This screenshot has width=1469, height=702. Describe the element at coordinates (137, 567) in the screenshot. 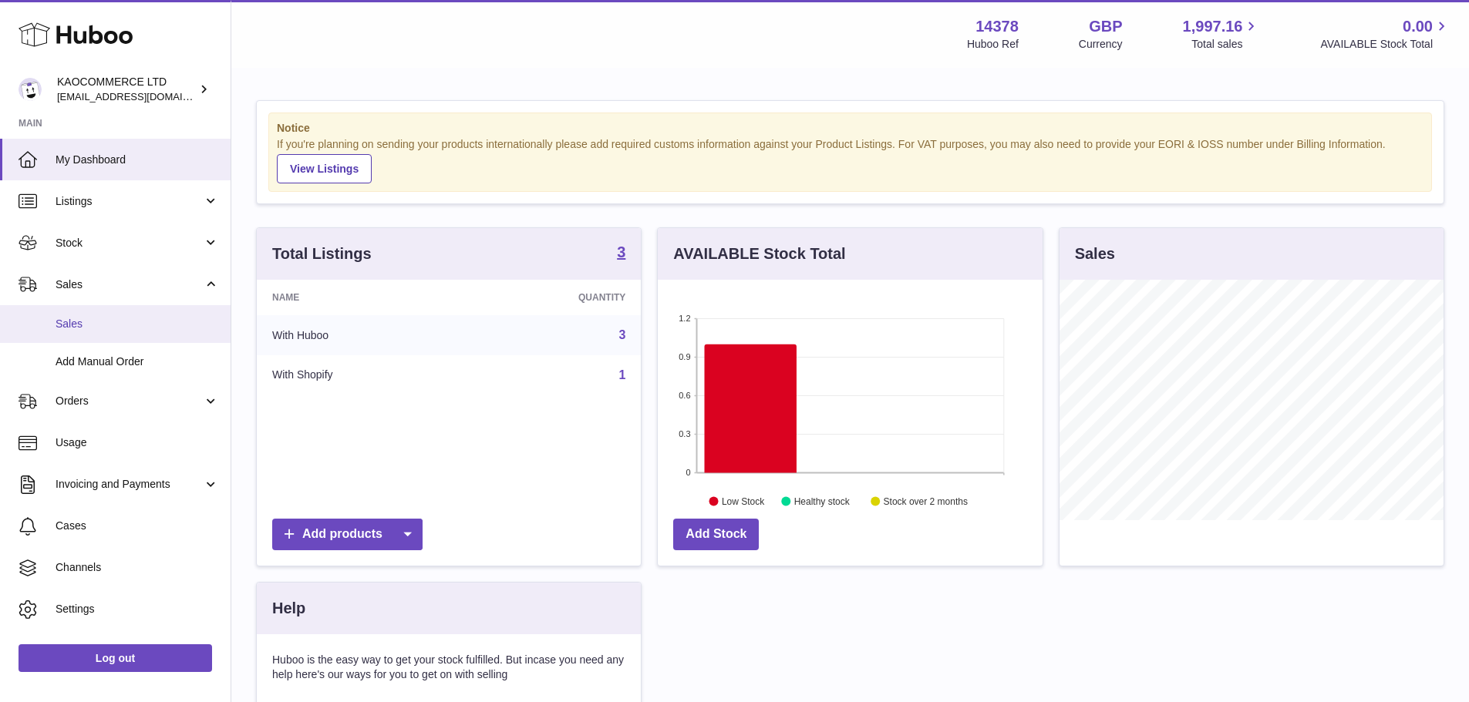

I see `span: Channels` at that location.